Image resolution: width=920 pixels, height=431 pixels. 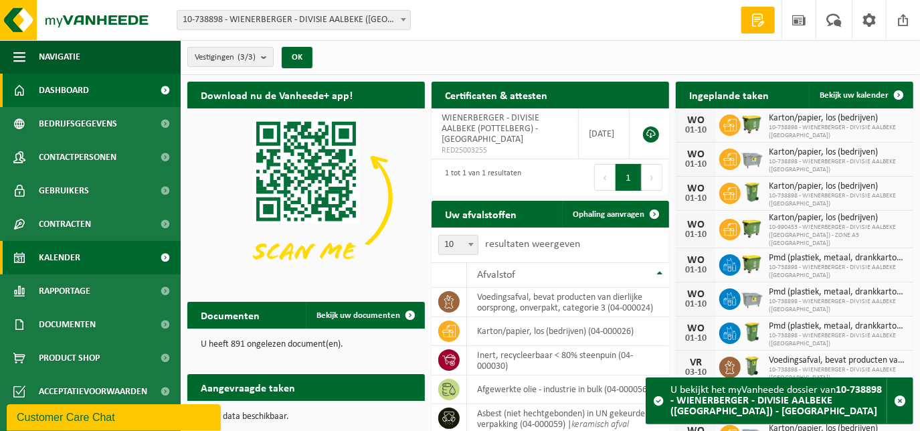 I want to click on span: Documenten, so click(x=67, y=324).